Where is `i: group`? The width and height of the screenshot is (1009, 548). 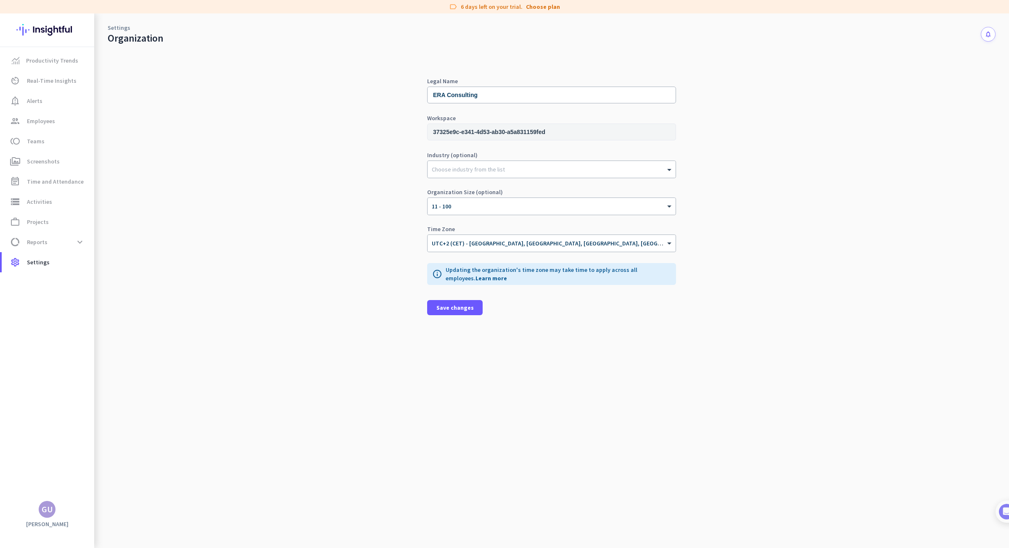 i: group is located at coordinates (15, 121).